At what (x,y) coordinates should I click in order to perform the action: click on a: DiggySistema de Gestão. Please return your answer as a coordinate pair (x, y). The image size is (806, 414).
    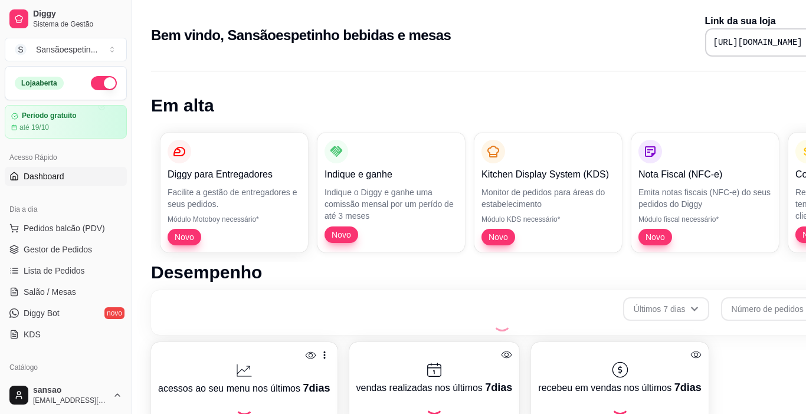
    Looking at the image, I should click on (66, 19).